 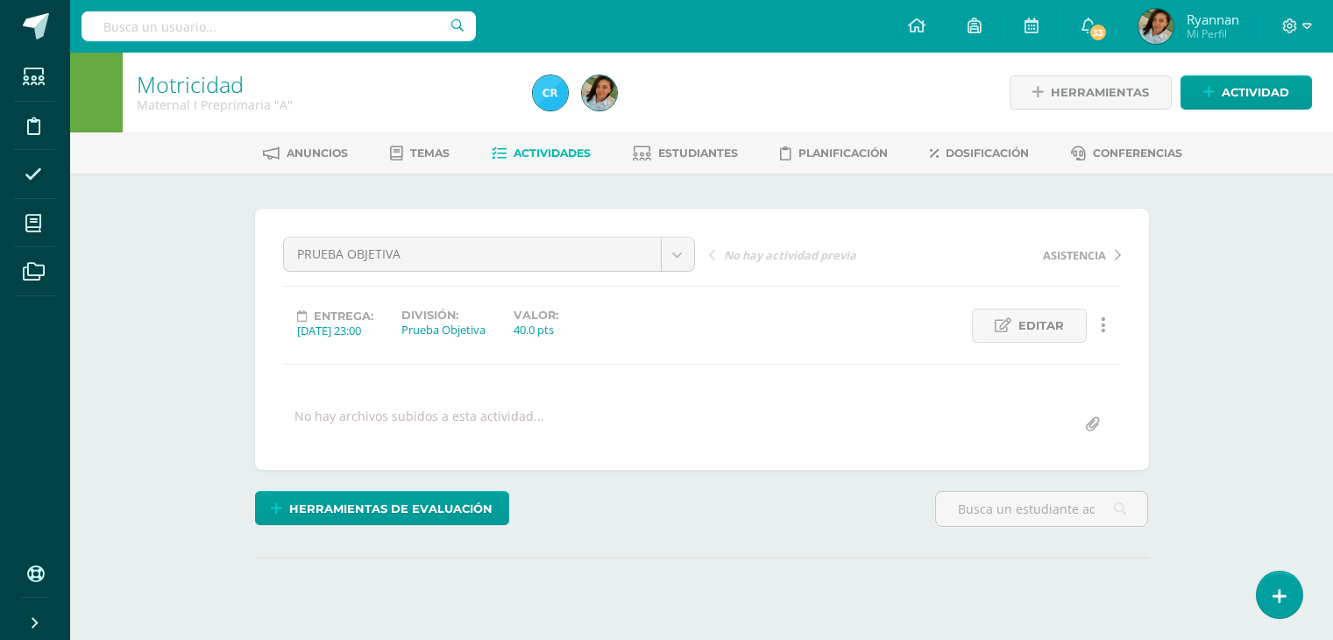 What do you see at coordinates (987, 152) in the screenshot?
I see `span: Dosificación` at bounding box center [987, 152].